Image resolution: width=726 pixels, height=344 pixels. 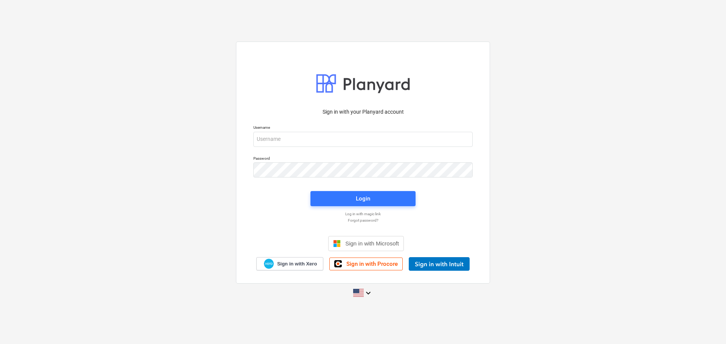 What do you see at coordinates (363, 199) in the screenshot?
I see `button: Login` at bounding box center [363, 199].